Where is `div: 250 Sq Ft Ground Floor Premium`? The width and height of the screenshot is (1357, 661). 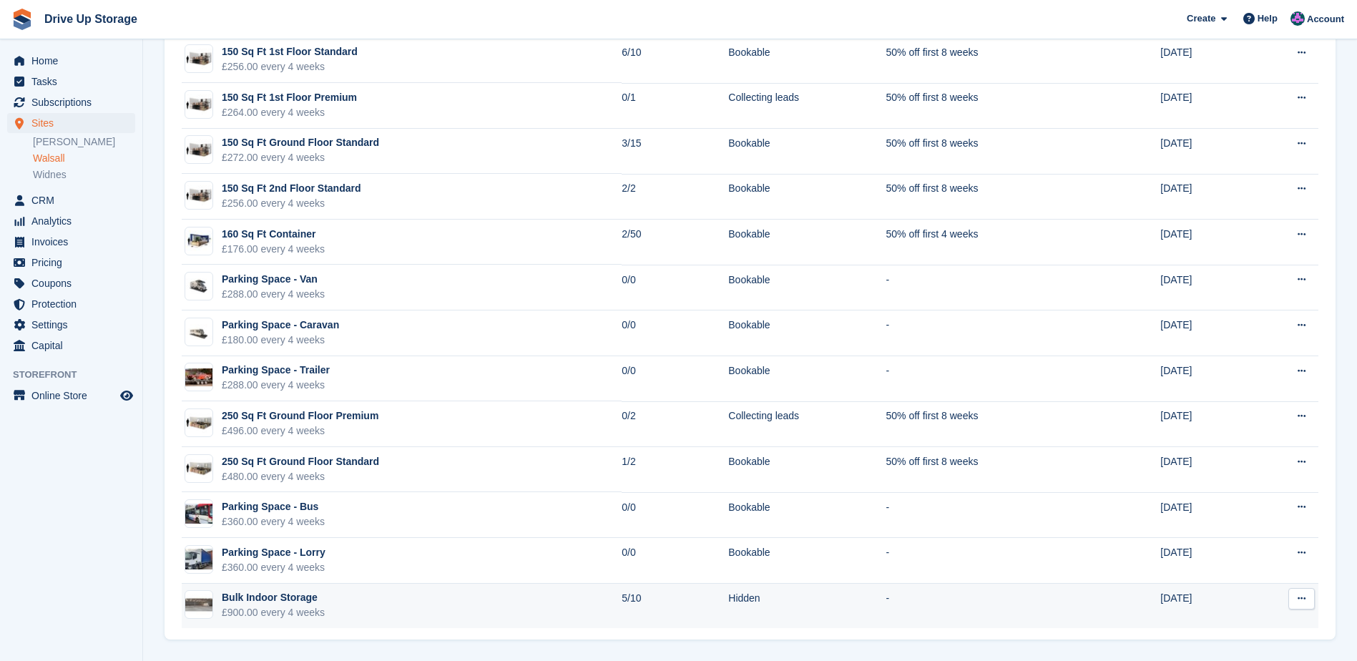 div: 250 Sq Ft Ground Floor Premium is located at coordinates (300, 416).